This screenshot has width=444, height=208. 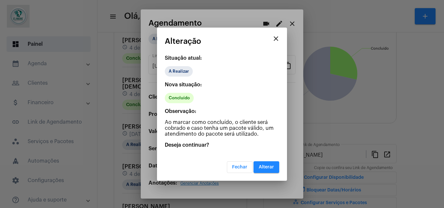 What do you see at coordinates (266, 167) in the screenshot?
I see `span: Alterar` at bounding box center [266, 167].